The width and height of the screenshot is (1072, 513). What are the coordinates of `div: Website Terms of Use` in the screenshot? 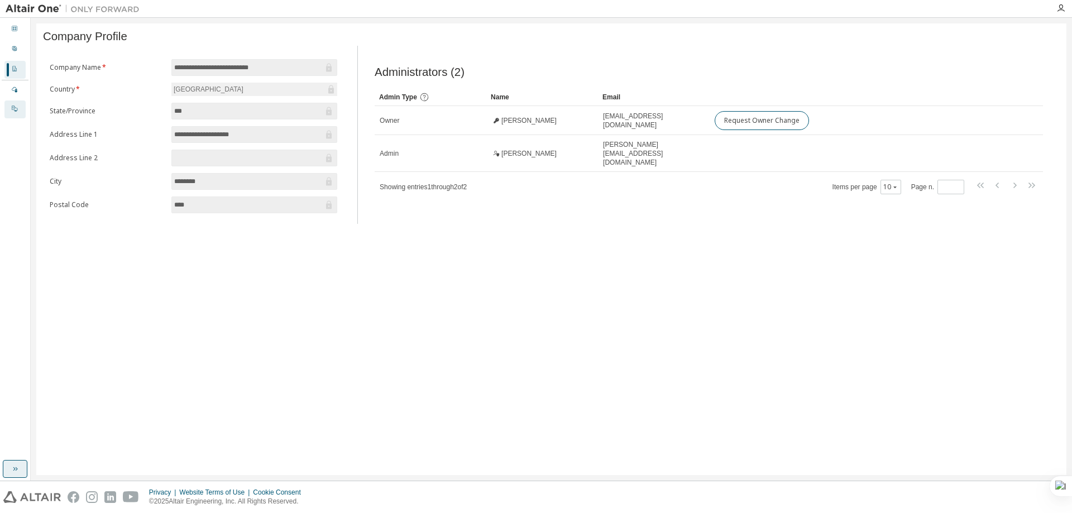 It's located at (216, 492).